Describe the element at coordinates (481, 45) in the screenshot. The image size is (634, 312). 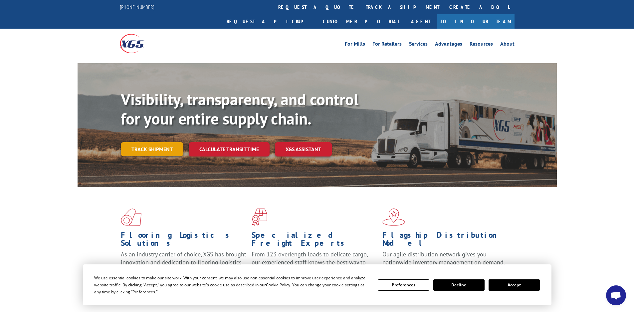
I see `a: Resources` at that location.